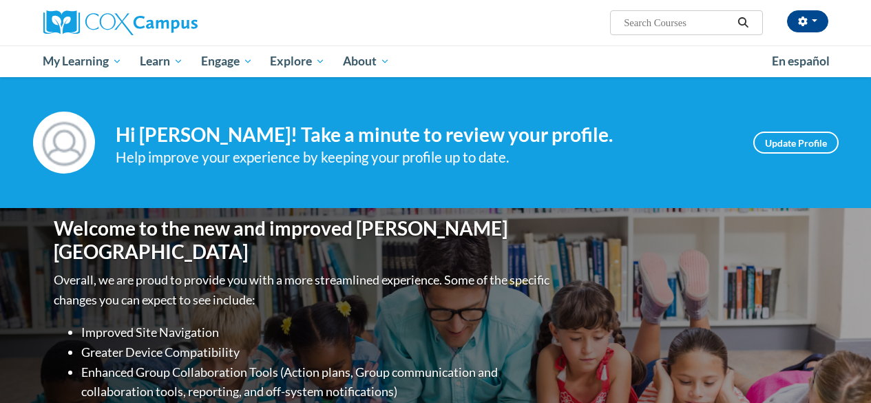 The width and height of the screenshot is (871, 403). I want to click on div: Help improve your experience by keeping your profile up to date., so click(424, 157).